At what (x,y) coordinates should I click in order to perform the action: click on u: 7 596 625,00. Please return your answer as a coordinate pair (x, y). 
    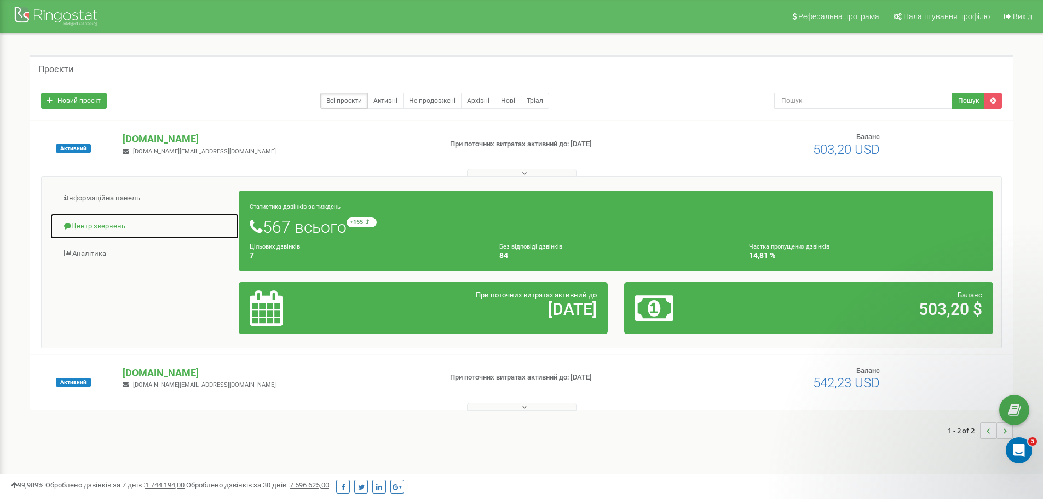
    Looking at the image, I should click on (309, 485).